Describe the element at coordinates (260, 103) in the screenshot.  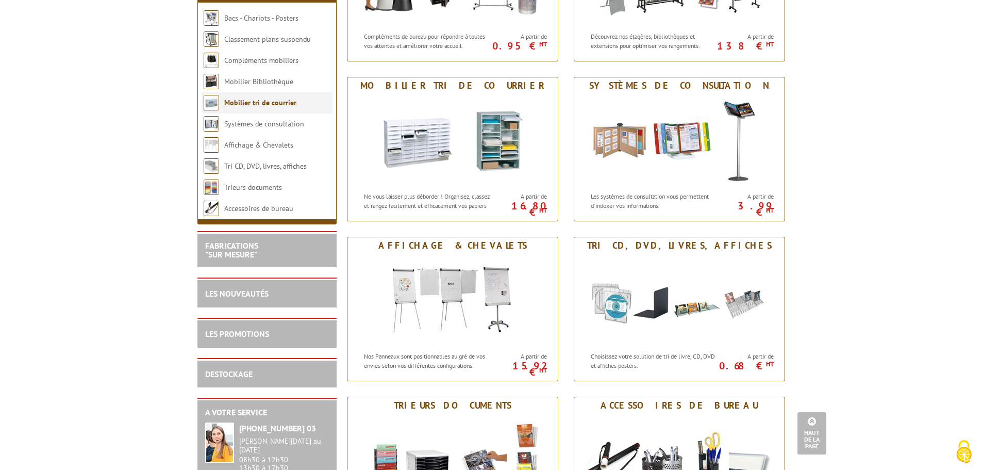
I see `a: Mobilier tri de courrier` at that location.